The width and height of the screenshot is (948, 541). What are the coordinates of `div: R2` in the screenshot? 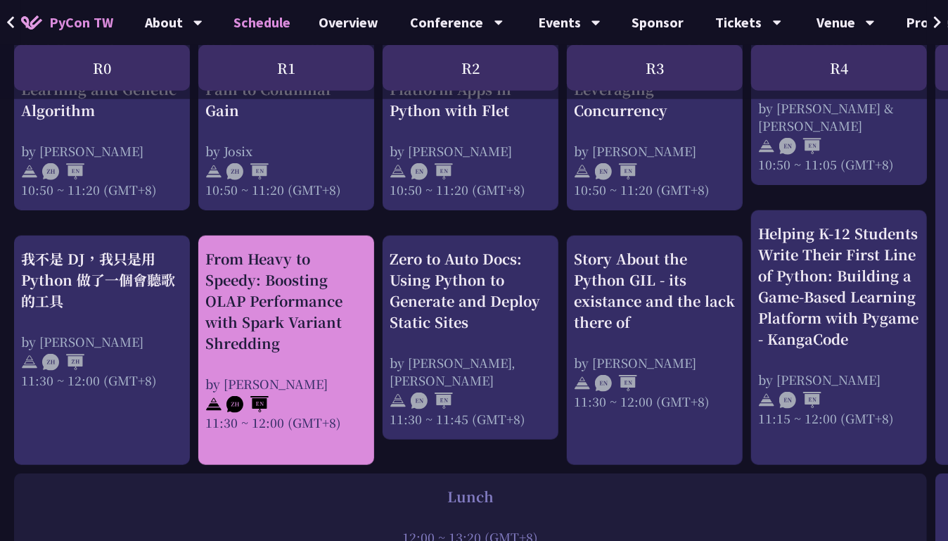 It's located at (471, 68).